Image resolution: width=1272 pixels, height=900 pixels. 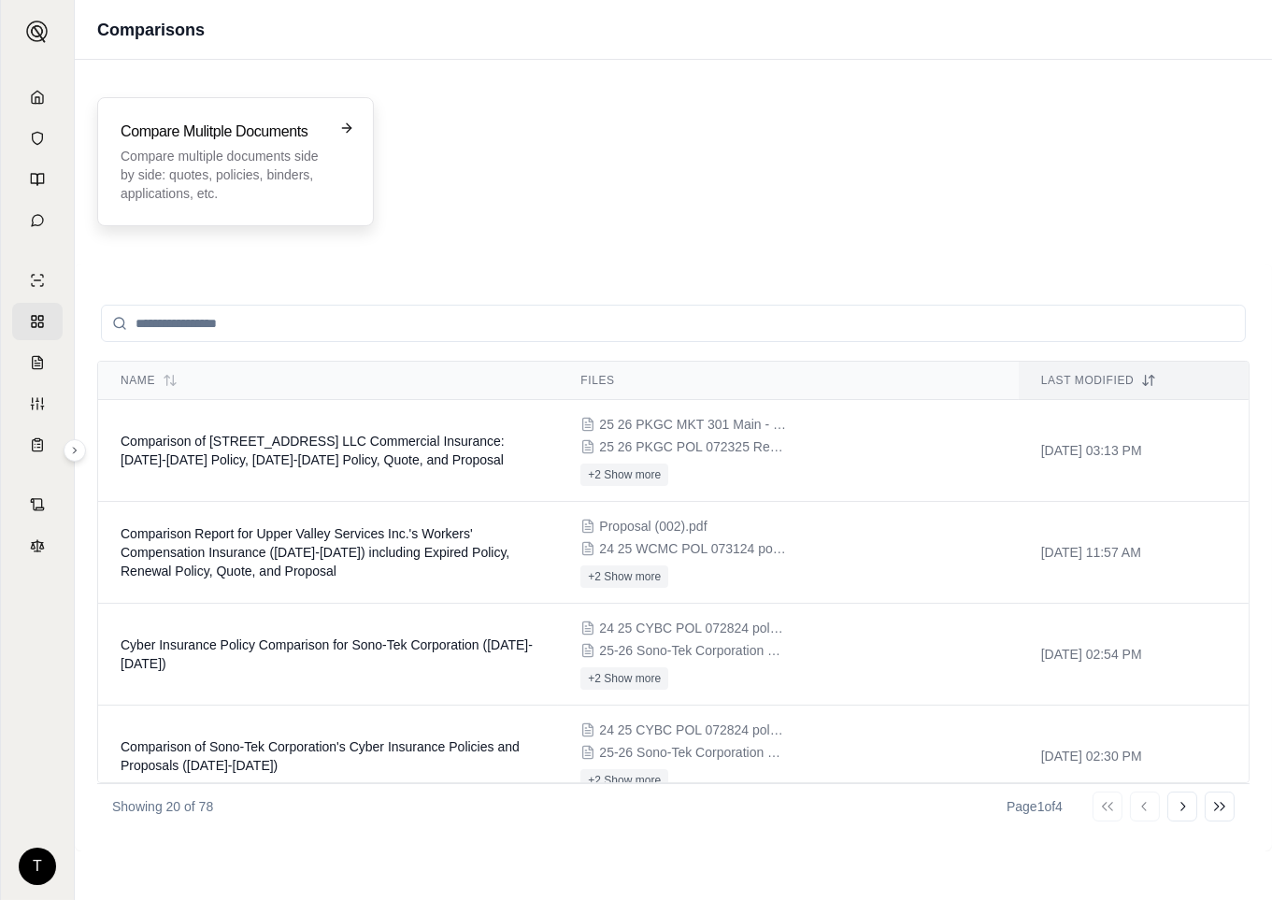 I want to click on span: Proposal (002).pdf, so click(x=652, y=526).